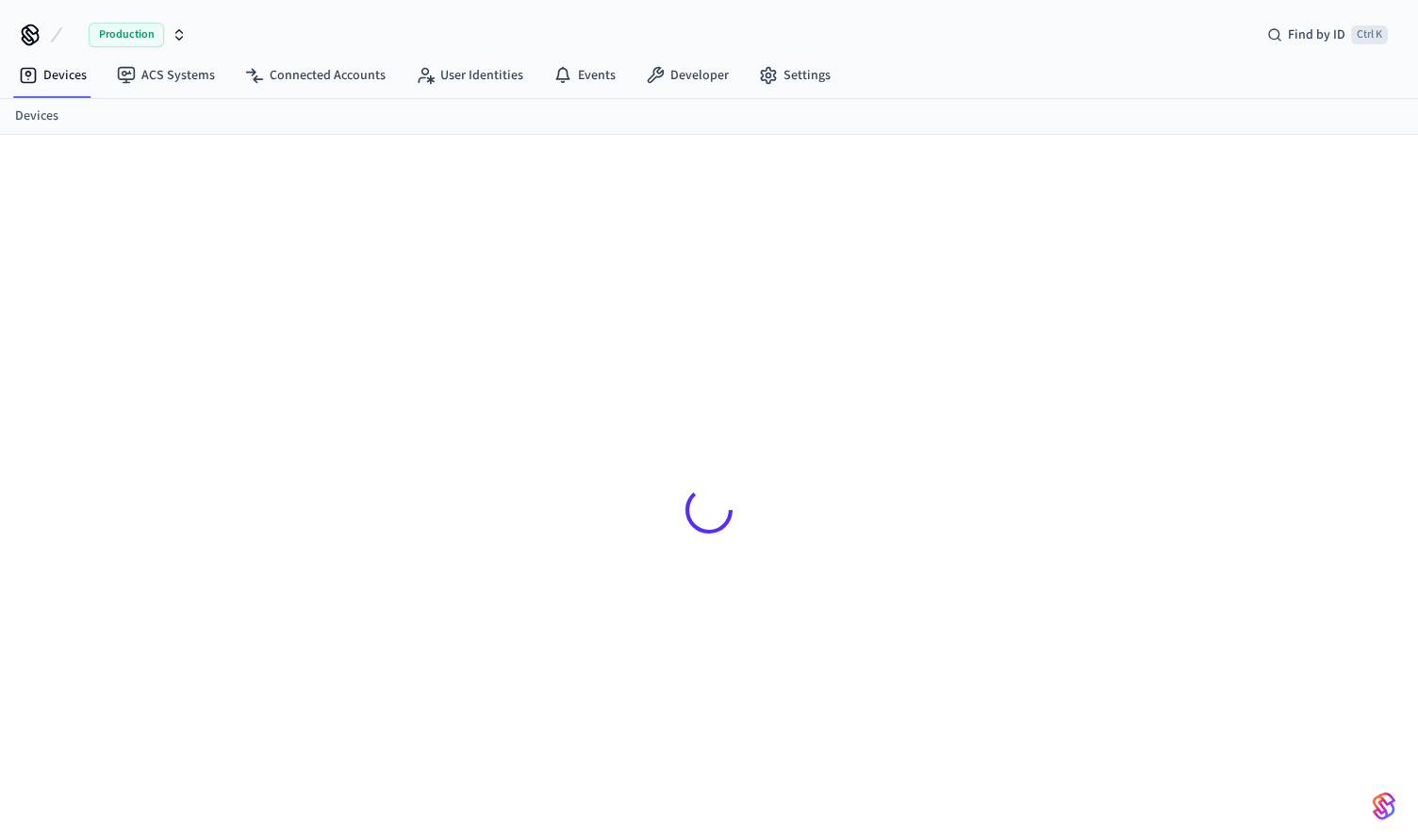  What do you see at coordinates (1327, 35) in the screenshot?
I see `div: Find by IDCtrl K` at bounding box center [1327, 35].